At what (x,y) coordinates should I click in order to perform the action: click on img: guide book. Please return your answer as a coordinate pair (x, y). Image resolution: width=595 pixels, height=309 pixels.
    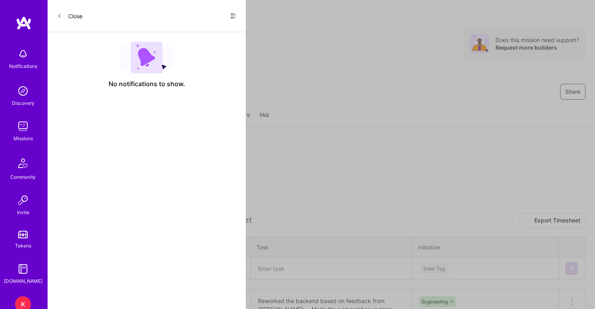
    Looking at the image, I should click on (23, 269).